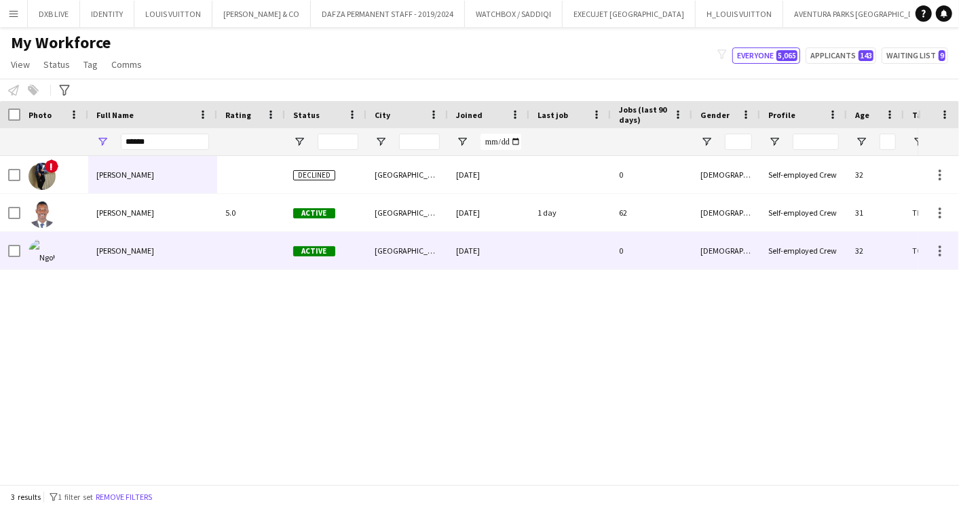  I want to click on a: View, so click(20, 64).